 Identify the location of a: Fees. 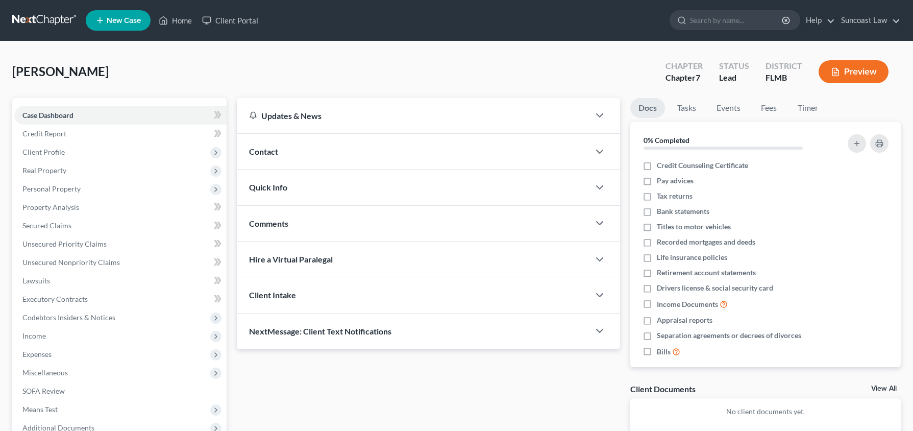
(769, 108).